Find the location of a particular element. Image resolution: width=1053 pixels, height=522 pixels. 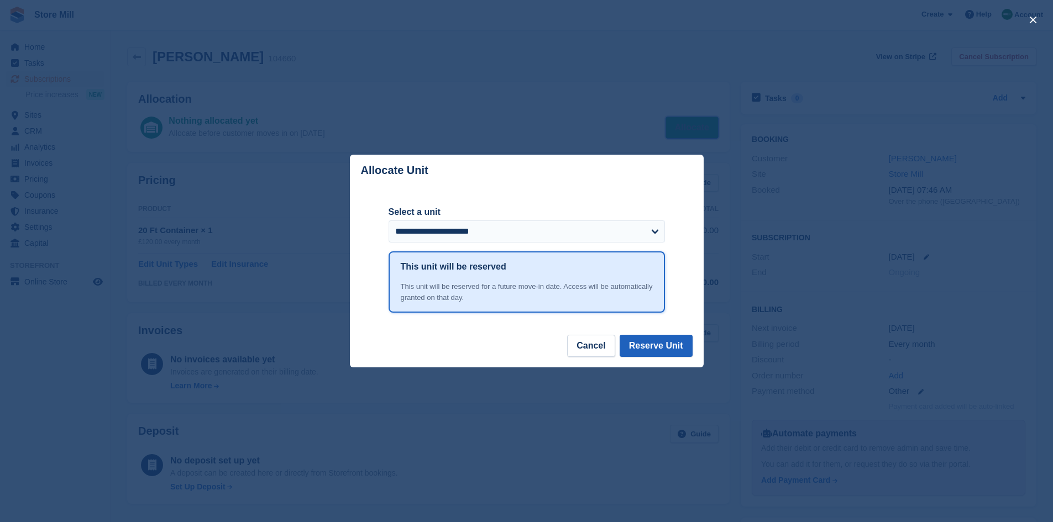

button: Reserve Unit is located at coordinates (656, 346).